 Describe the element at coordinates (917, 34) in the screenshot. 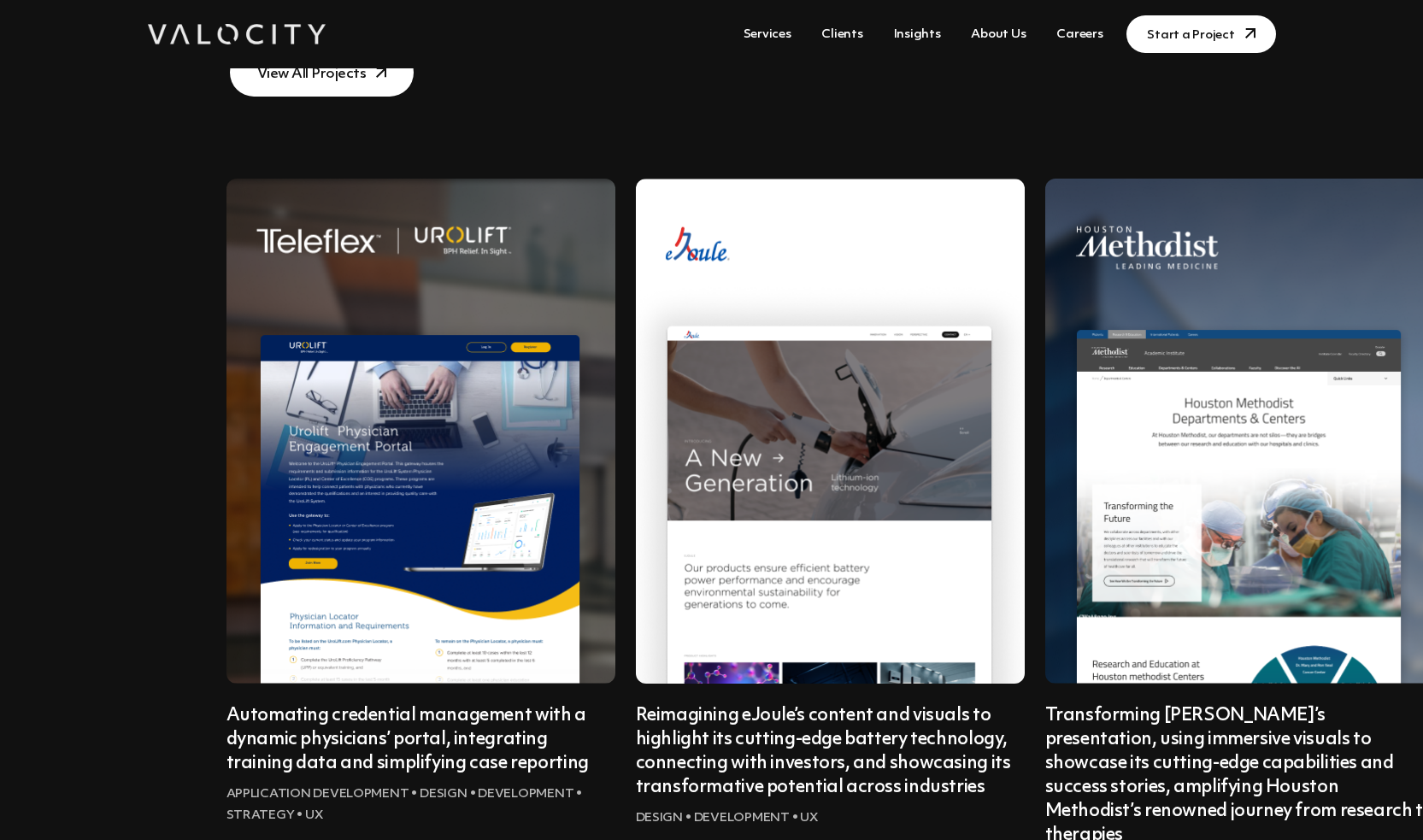

I see `a: Insights` at that location.